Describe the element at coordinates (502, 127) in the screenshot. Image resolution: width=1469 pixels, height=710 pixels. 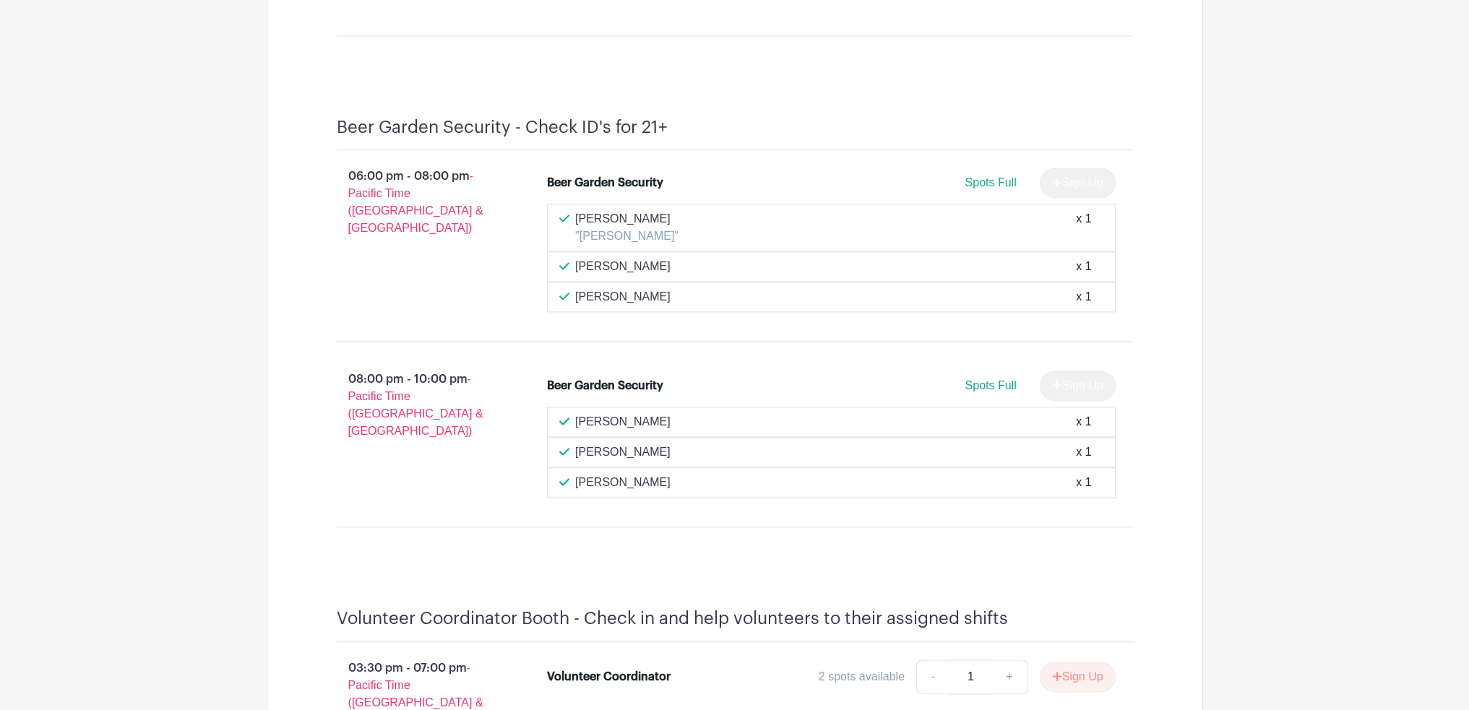
I see `h4: Beer Garden Security - Check ID's for 21+` at that location.